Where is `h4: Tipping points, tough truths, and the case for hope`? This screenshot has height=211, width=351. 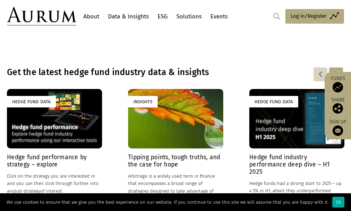 h4: Tipping points, tough truths, and the case for hope is located at coordinates (176, 161).